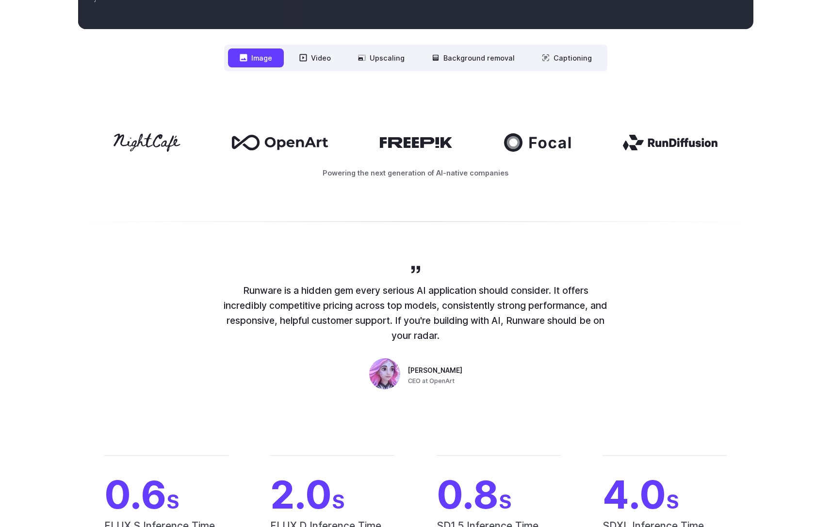  I want to click on span: 0.8, so click(499, 495).